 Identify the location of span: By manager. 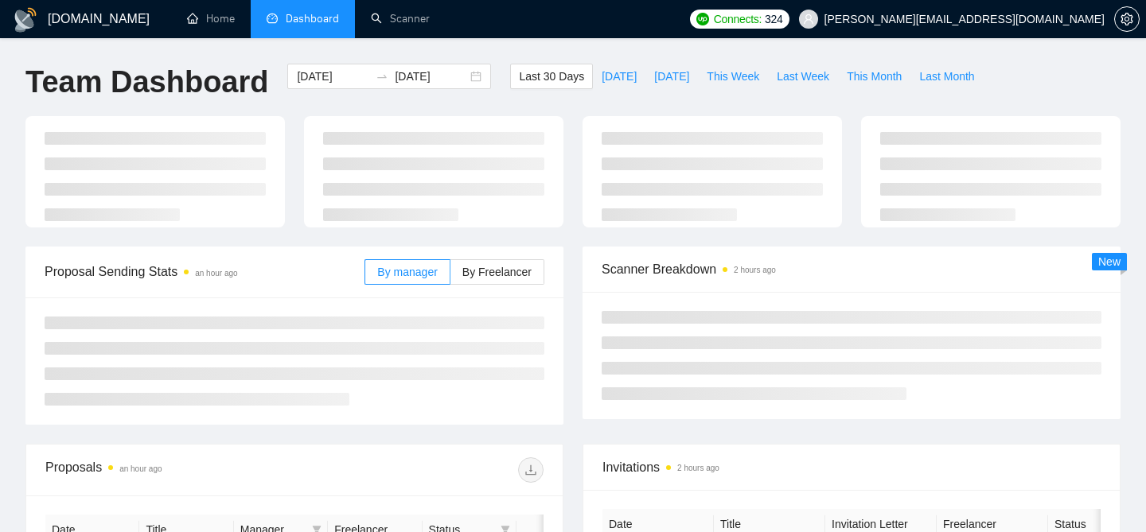
(407, 272).